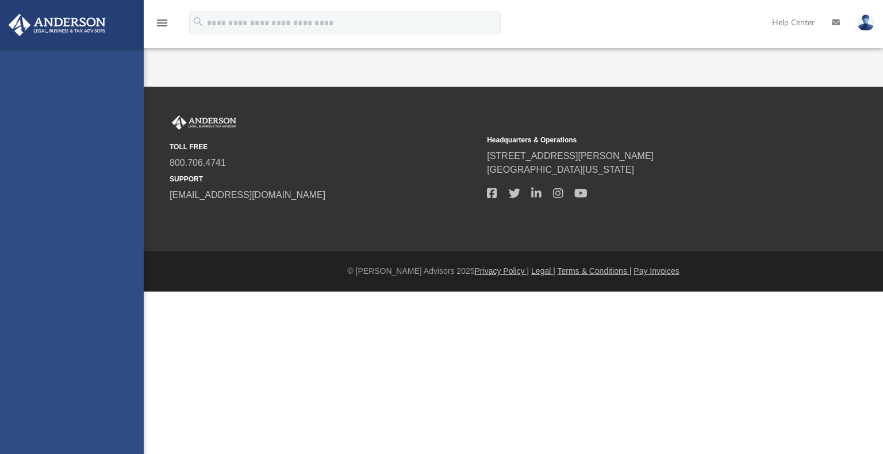  I want to click on a: 800.706.4741, so click(198, 163).